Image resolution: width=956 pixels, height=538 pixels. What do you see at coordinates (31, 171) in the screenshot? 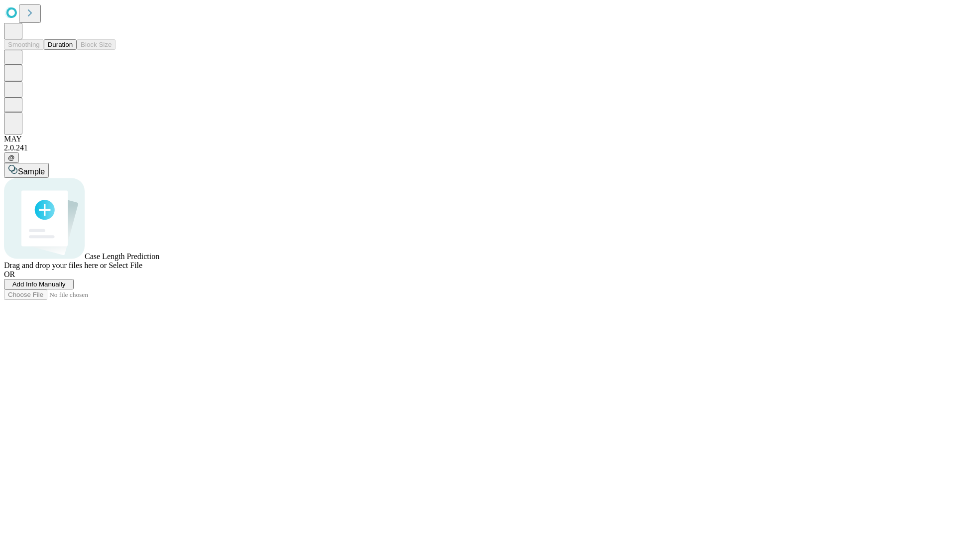
I see `span: Sample` at bounding box center [31, 171].